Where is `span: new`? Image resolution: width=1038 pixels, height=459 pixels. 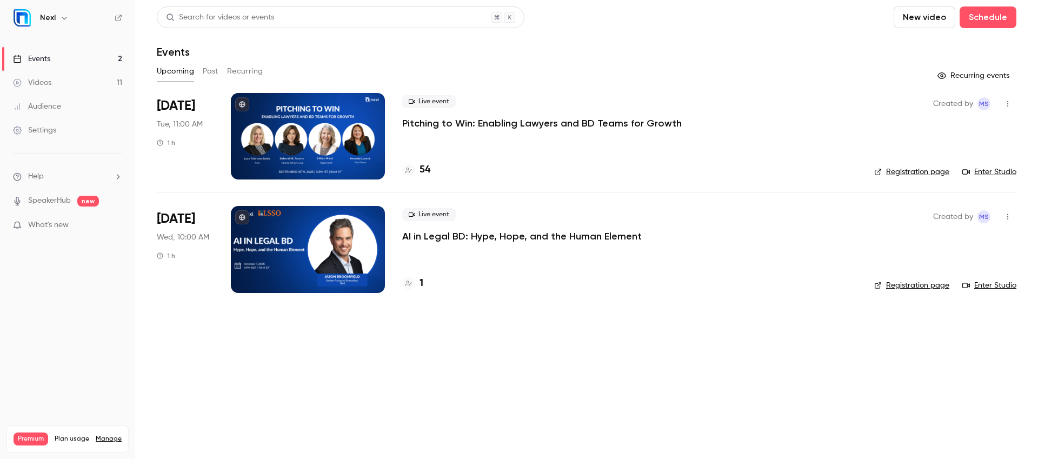 span: new is located at coordinates (88, 201).